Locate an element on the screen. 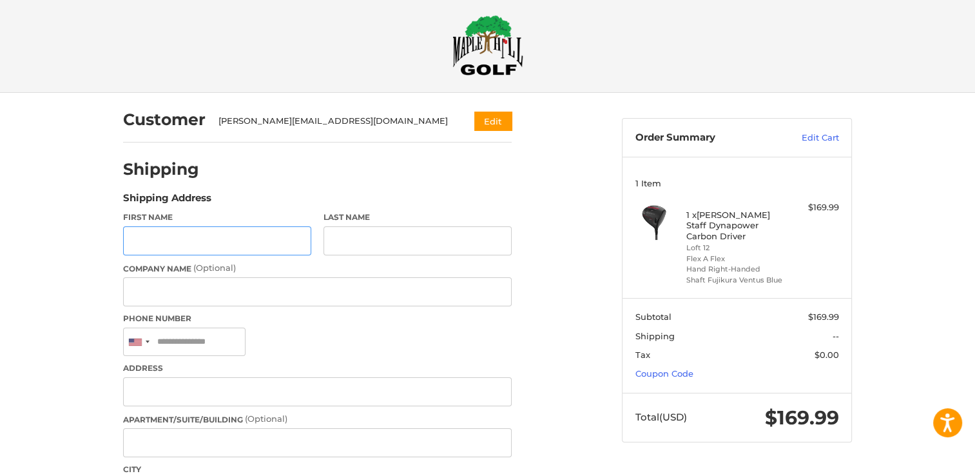 This screenshot has width=975, height=476. li: Loft 12 is located at coordinates (736, 248).